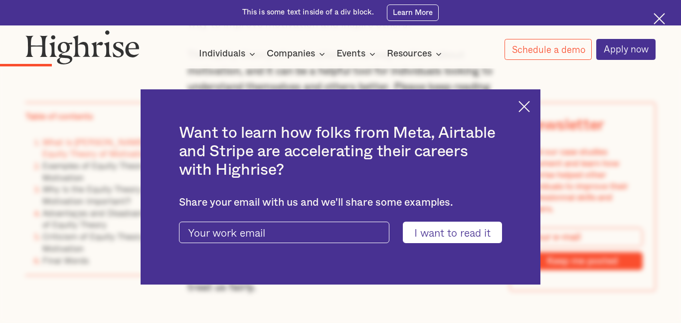 The image size is (681, 323). What do you see at coordinates (341, 232) in the screenshot?
I see `form: current-ascender-blog-article-modal-form` at bounding box center [341, 232].